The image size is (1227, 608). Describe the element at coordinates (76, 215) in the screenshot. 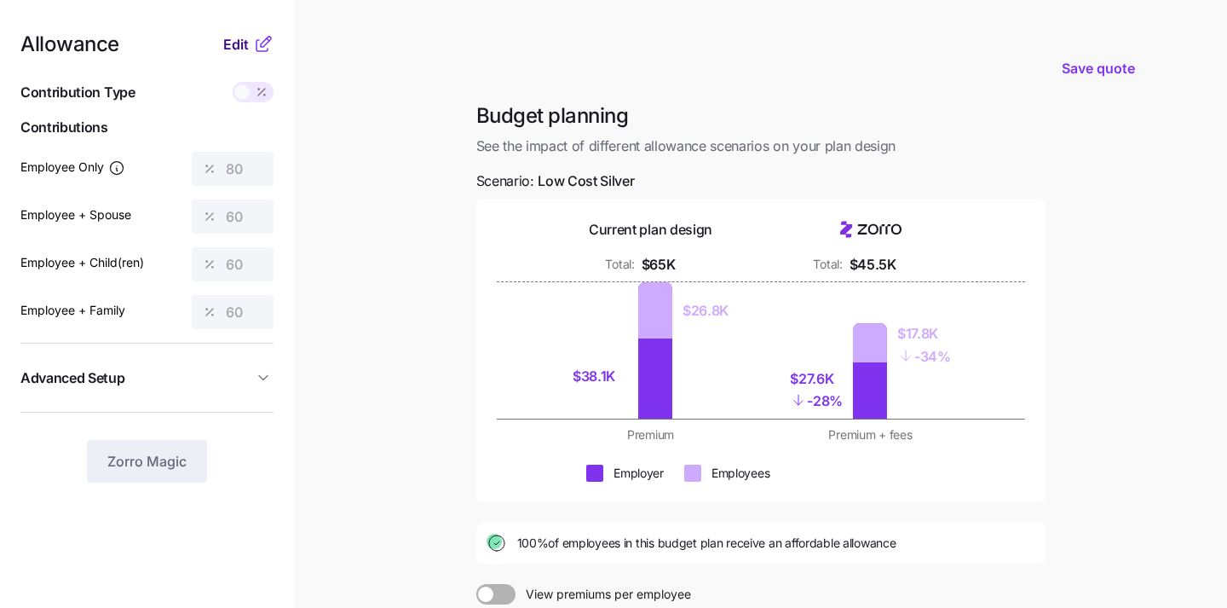

I see `label: Employee + Spouse` at that location.